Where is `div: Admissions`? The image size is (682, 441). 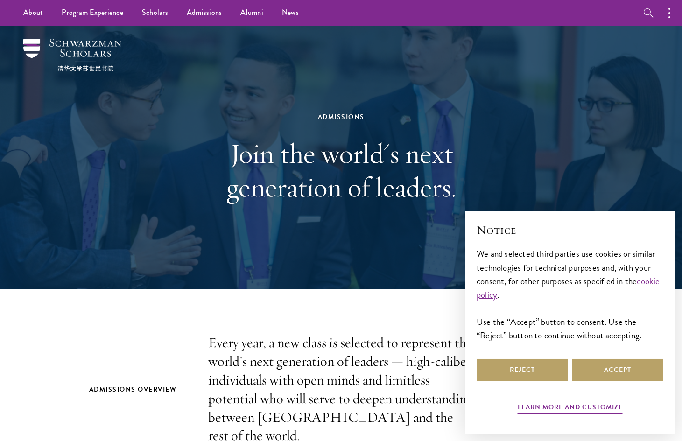
div: Admissions is located at coordinates (341, 117).